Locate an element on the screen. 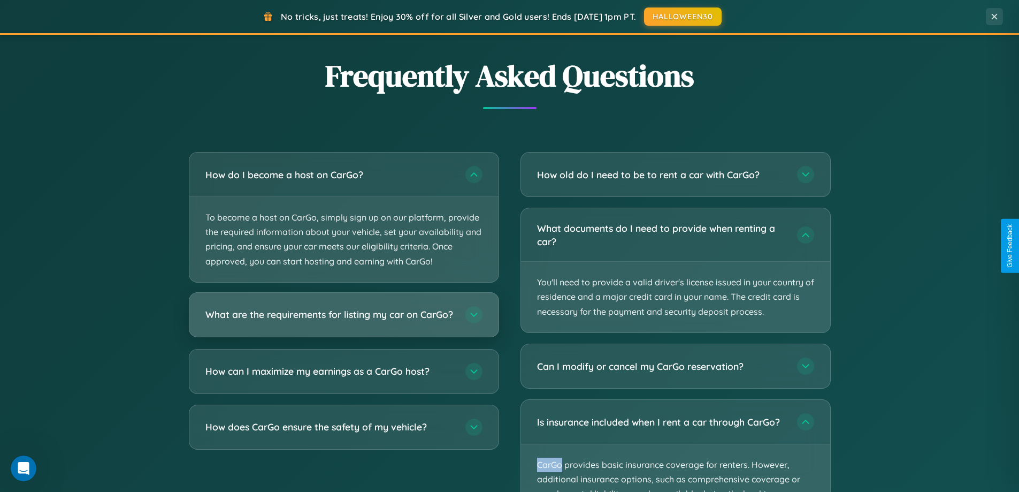 The image size is (1019, 492). h3: What are the requirements for listing my car on CarGo? is located at coordinates (330, 314).